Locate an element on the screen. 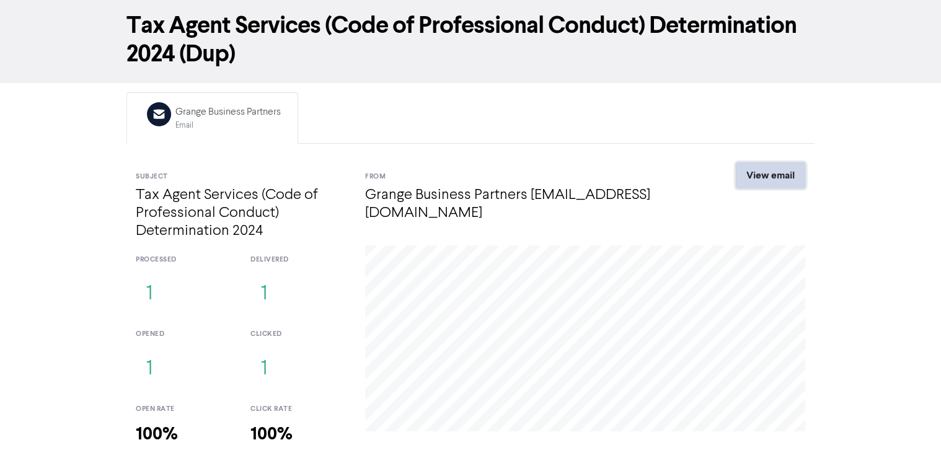  a: View email is located at coordinates (771, 176).